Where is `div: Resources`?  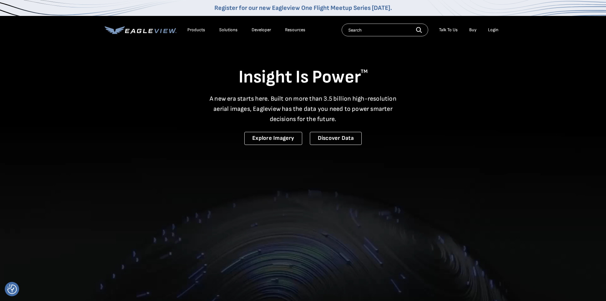
div: Resources is located at coordinates (295, 30).